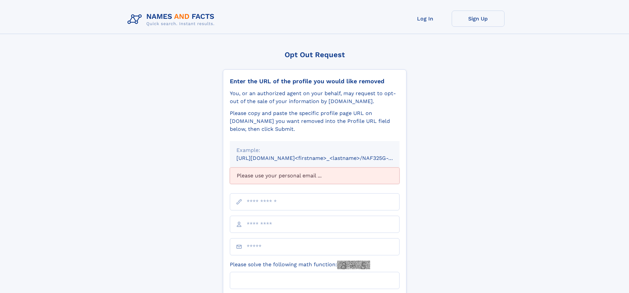 This screenshot has width=629, height=293. What do you see at coordinates (315, 97) in the screenshot?
I see `div: You, or an authorized agent on your behalf, may request to opt-out of the sale of your informatio...` at bounding box center [315, 97].